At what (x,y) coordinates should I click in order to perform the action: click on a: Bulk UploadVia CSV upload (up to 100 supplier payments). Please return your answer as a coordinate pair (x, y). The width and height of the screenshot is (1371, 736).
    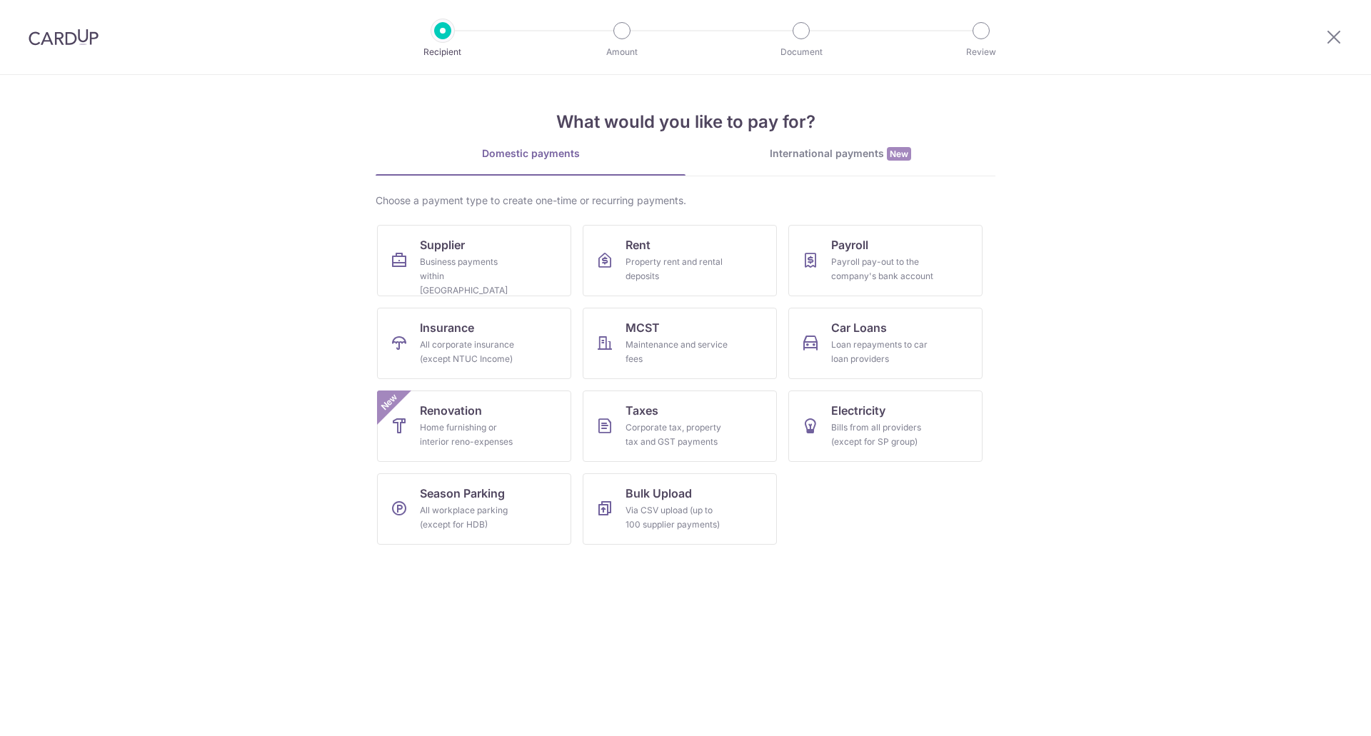
    Looking at the image, I should click on (680, 509).